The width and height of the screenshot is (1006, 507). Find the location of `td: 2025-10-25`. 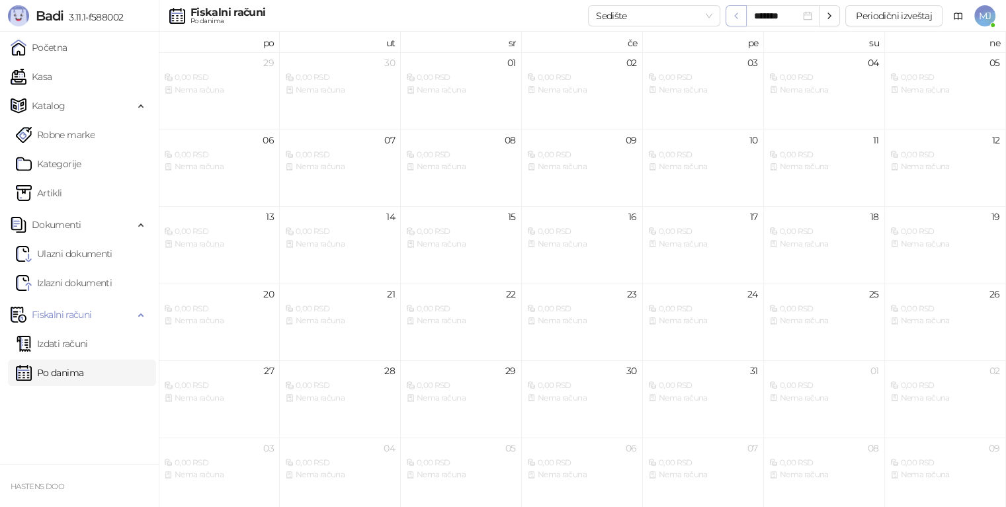

td: 2025-10-25 is located at coordinates (824, 322).